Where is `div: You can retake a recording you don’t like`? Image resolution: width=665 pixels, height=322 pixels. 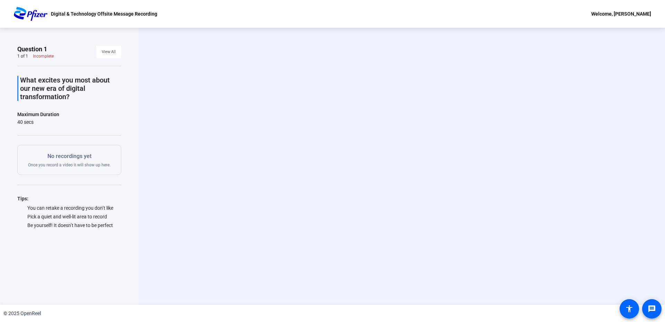
div: You can retake a recording you don’t like is located at coordinates (69, 208).